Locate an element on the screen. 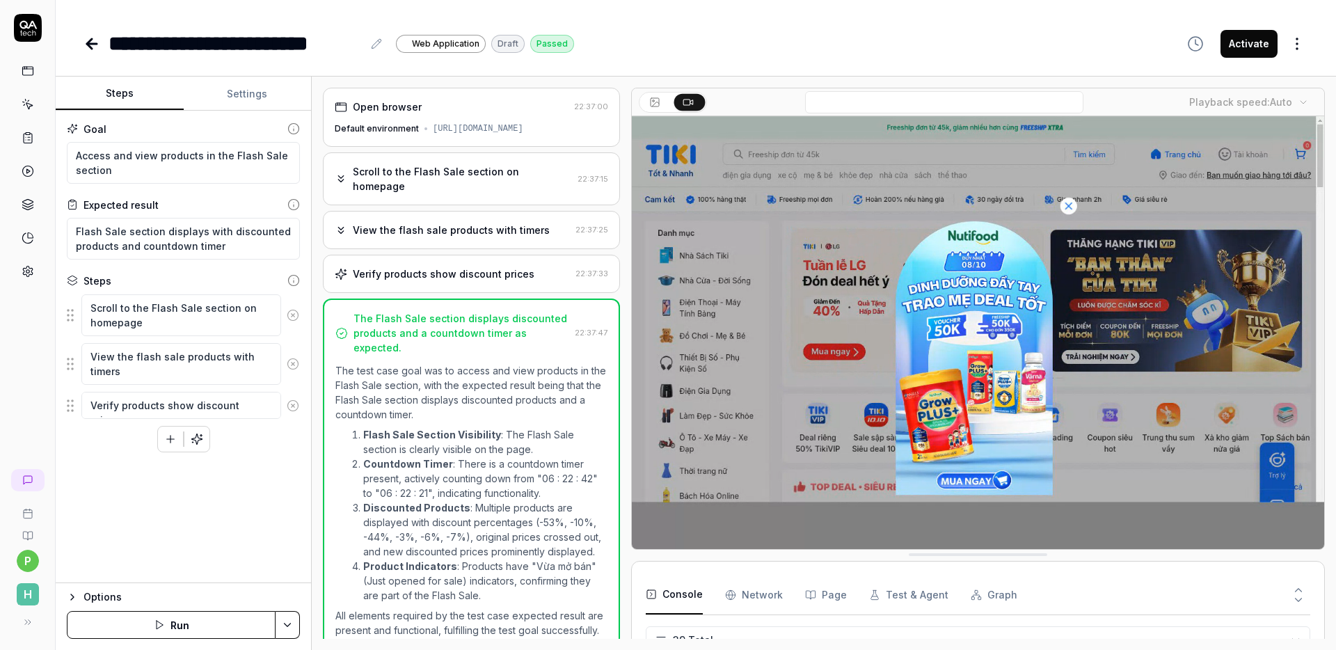 The image size is (1336, 650). div: Scroll to the Flash Sale section on homepage is located at coordinates (462, 179).